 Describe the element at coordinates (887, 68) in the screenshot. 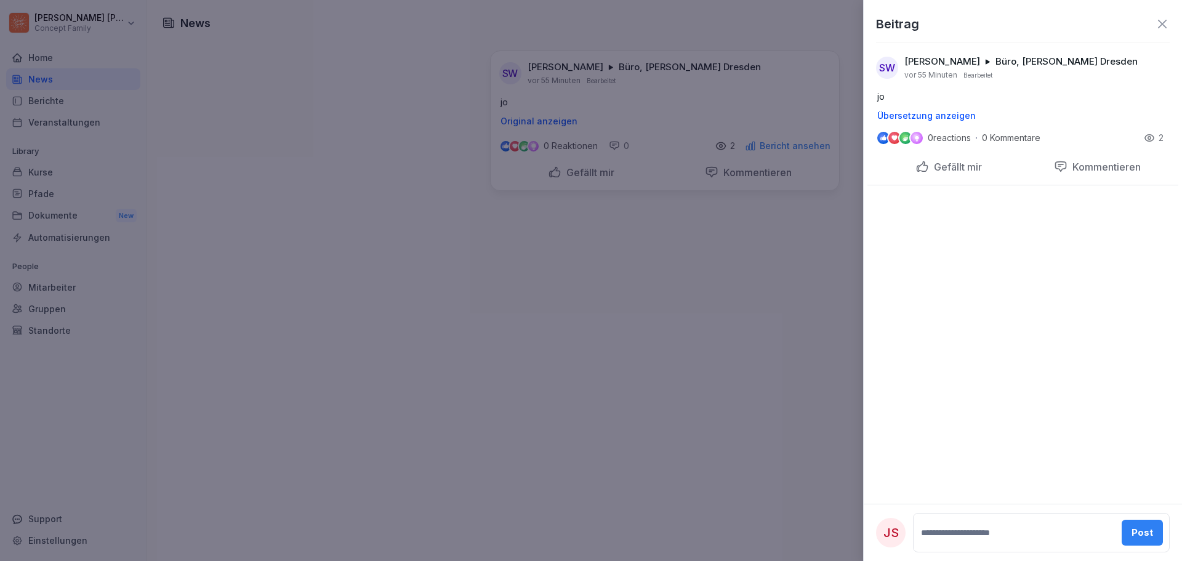

I see `div: SW` at that location.